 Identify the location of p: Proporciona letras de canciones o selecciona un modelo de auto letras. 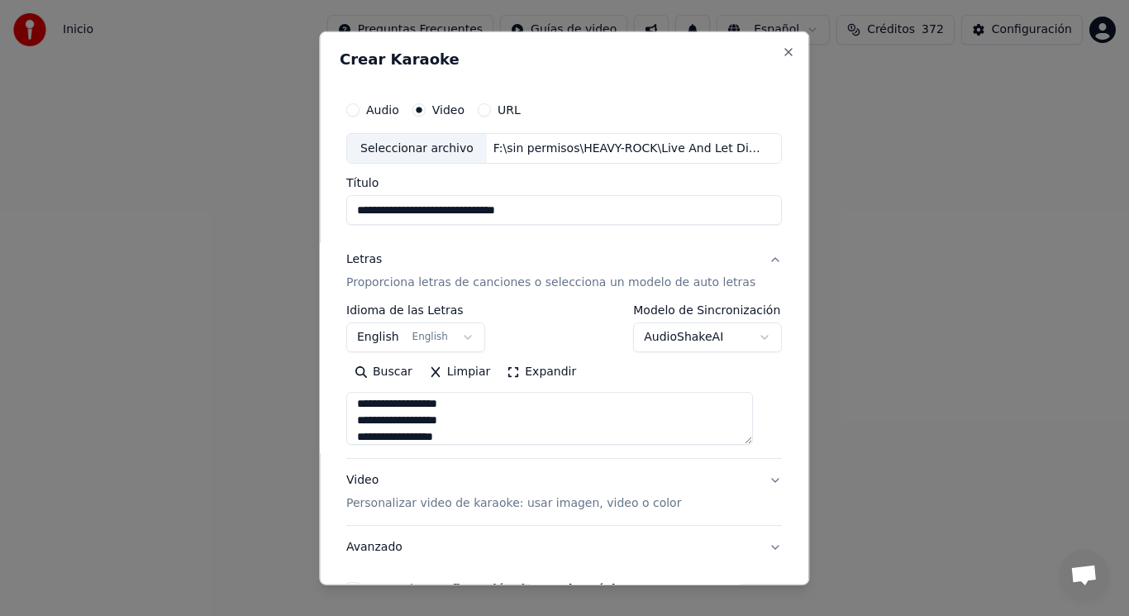
(550, 283).